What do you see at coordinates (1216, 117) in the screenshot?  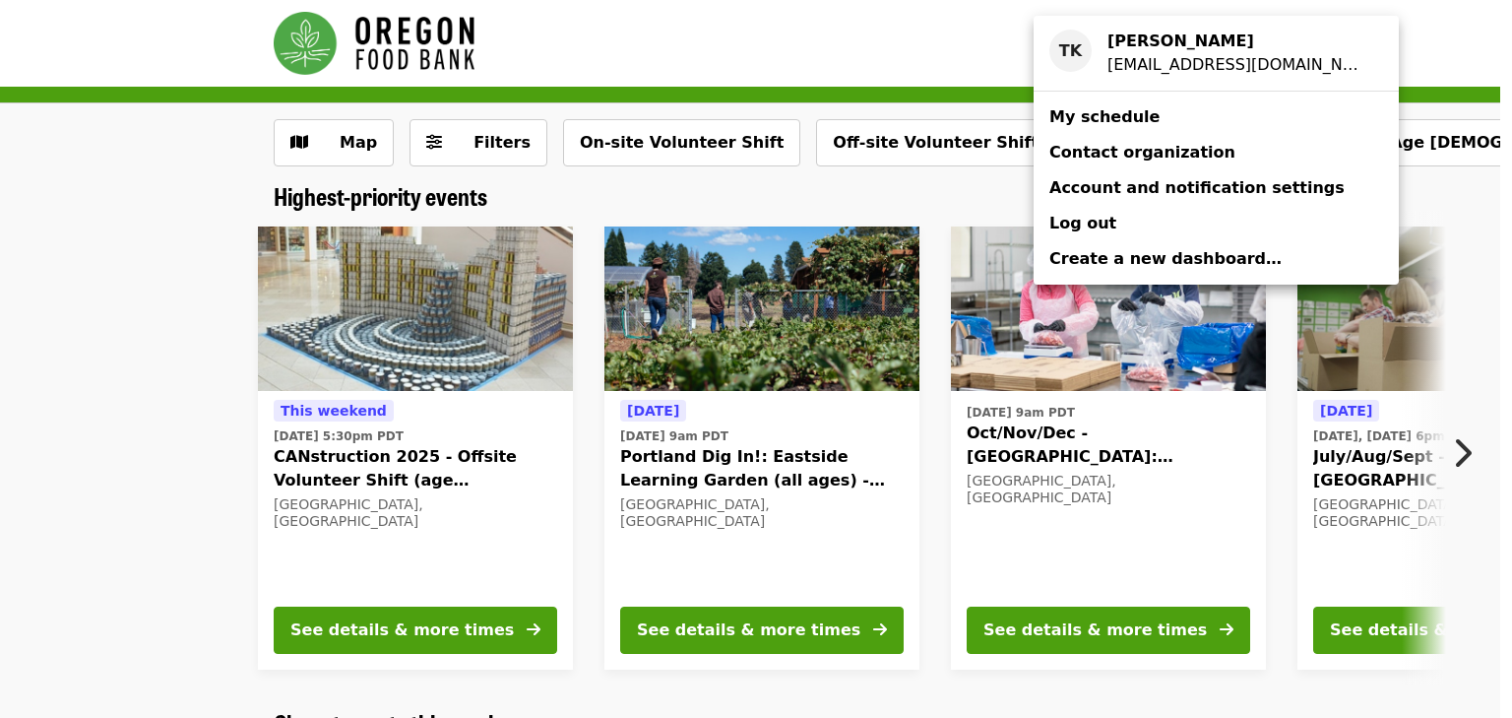 I see `a: My schedule` at bounding box center [1216, 117].